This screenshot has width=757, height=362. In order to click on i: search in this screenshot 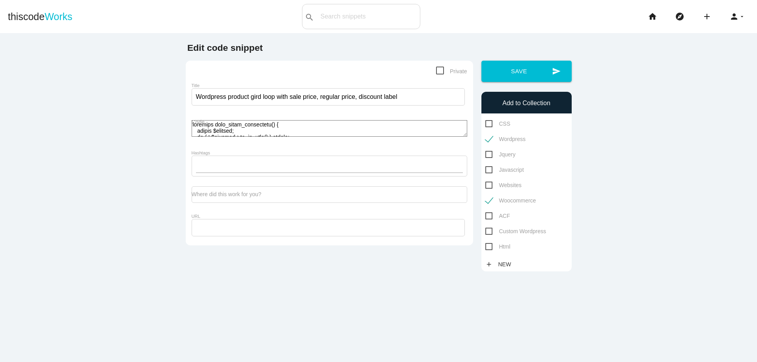, I will do `click(310, 17)`.